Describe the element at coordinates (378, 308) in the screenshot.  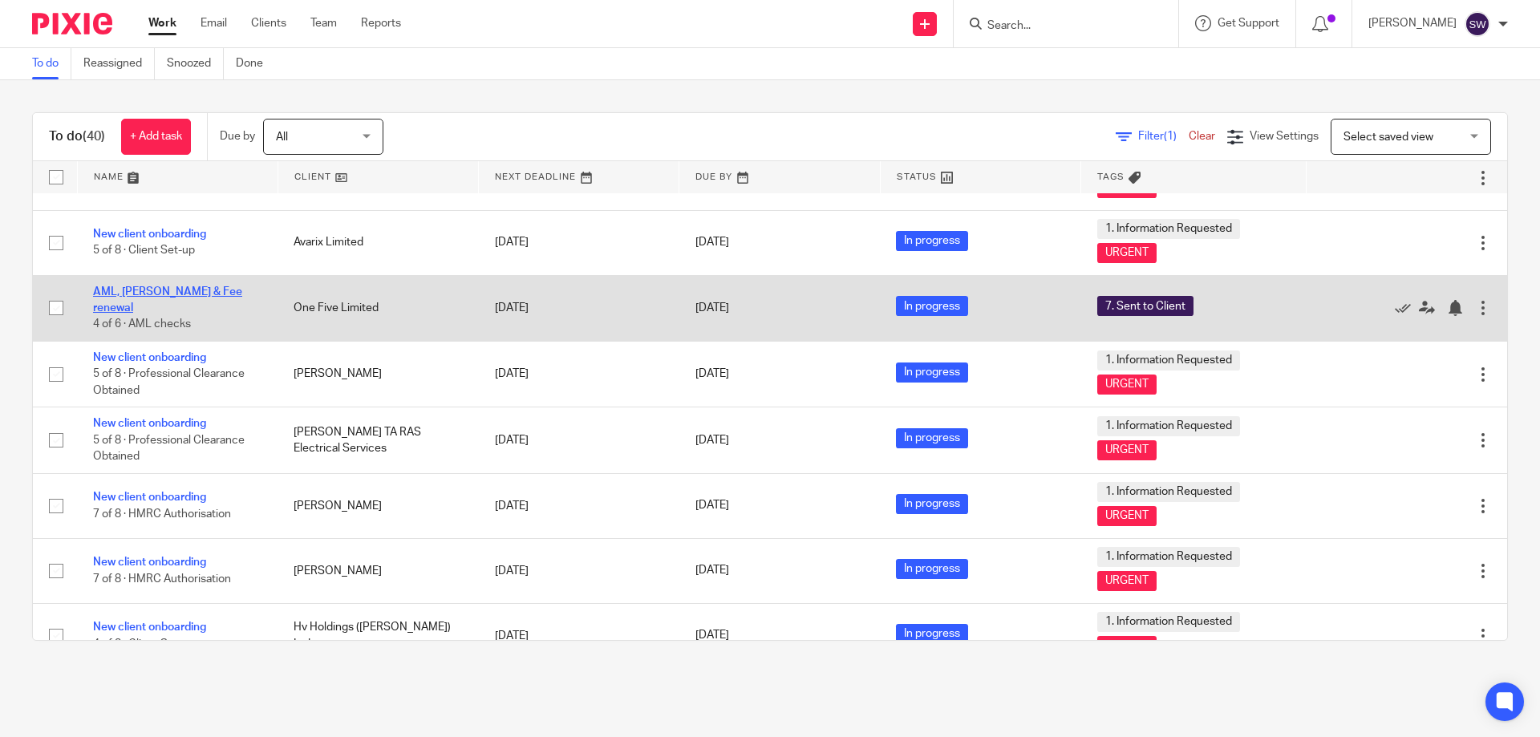
I see `td: One Five Limited` at that location.